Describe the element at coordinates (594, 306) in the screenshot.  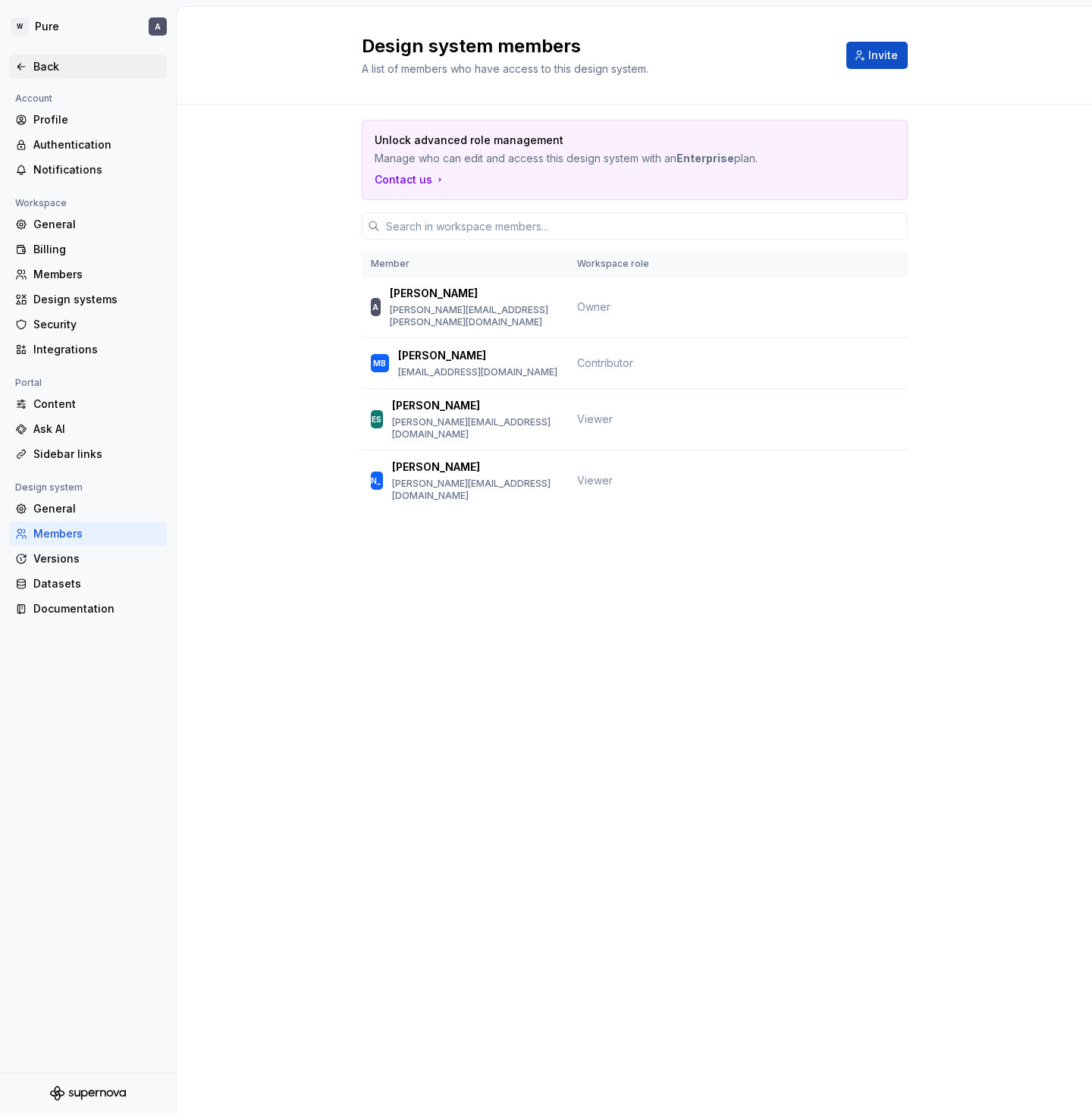
I see `span: Owner` at that location.